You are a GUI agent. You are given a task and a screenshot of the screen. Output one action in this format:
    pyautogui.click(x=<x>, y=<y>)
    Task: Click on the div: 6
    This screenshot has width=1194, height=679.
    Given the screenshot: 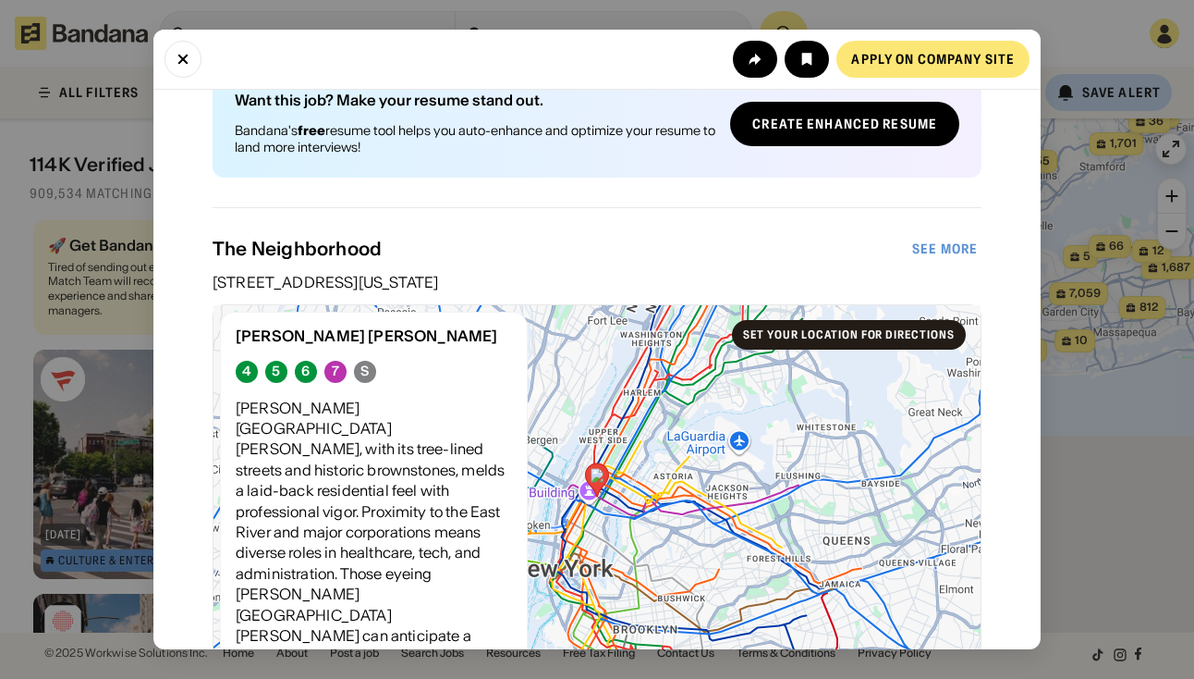 What is the action you would take?
    pyautogui.click(x=305, y=371)
    